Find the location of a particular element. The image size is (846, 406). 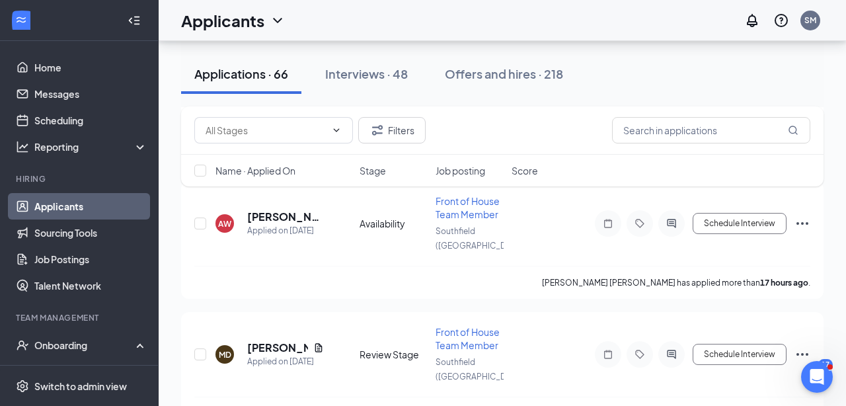

div: SM is located at coordinates (810, 20).